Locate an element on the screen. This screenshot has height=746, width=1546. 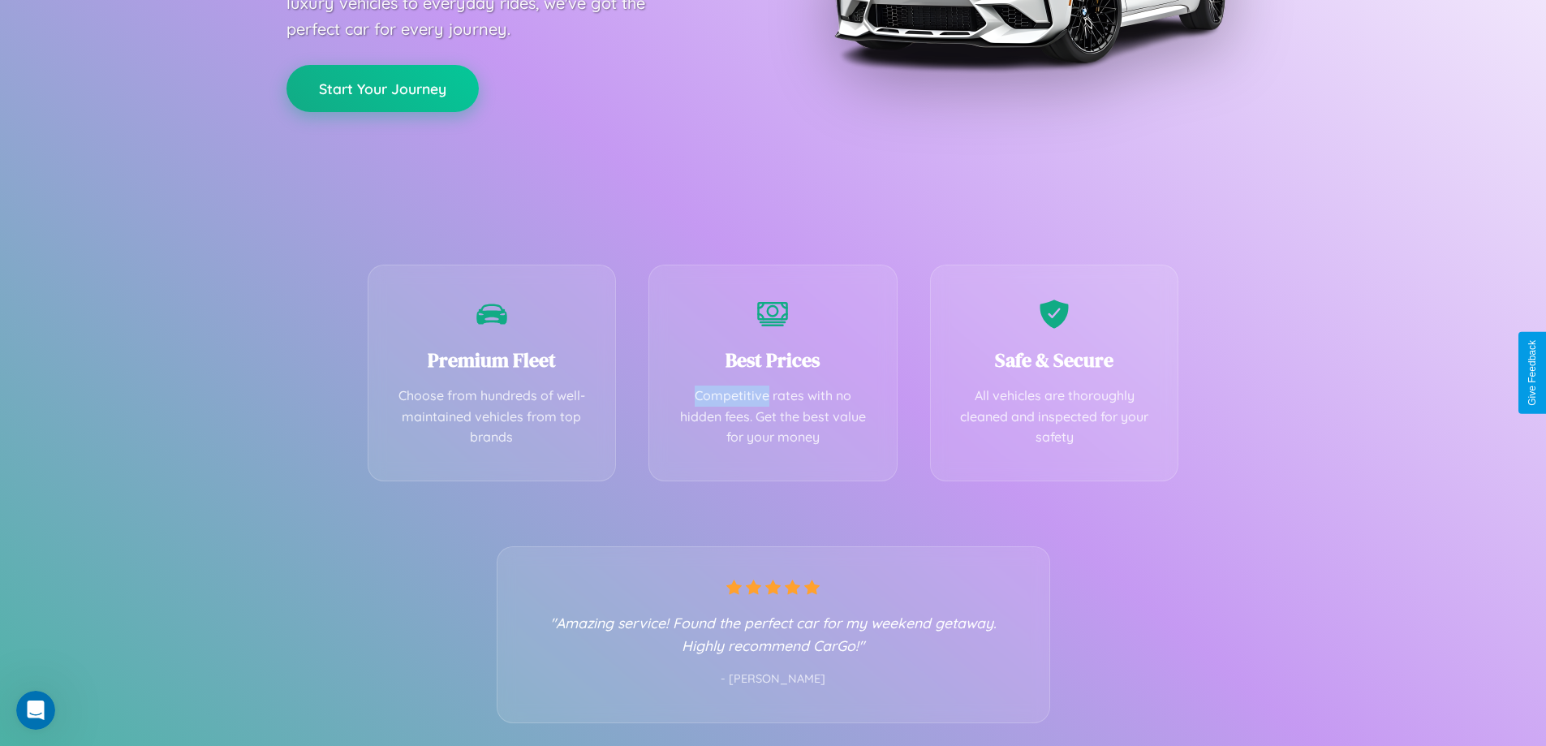
h3: Best Prices is located at coordinates (773, 360).